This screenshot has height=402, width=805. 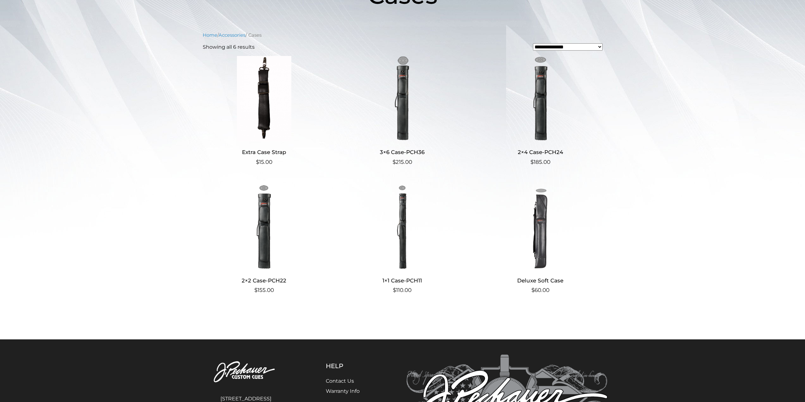 I want to click on h2: 2×2 Case-PCH22, so click(x=264, y=280).